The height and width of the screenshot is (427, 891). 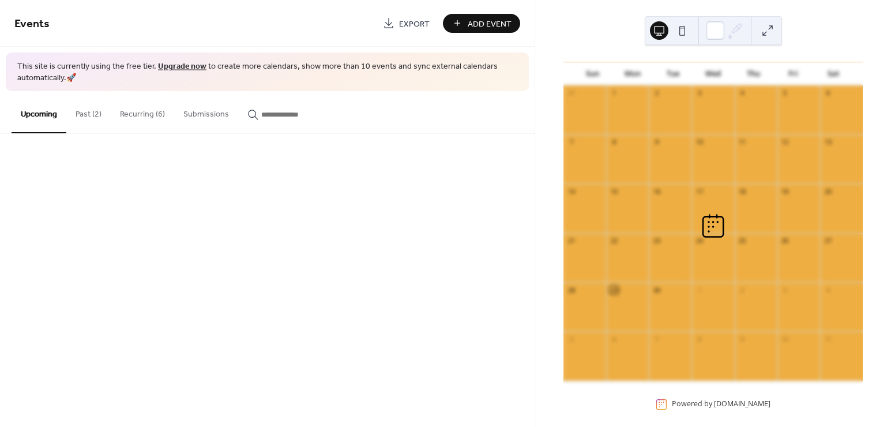 I want to click on div: Tue, so click(x=673, y=74).